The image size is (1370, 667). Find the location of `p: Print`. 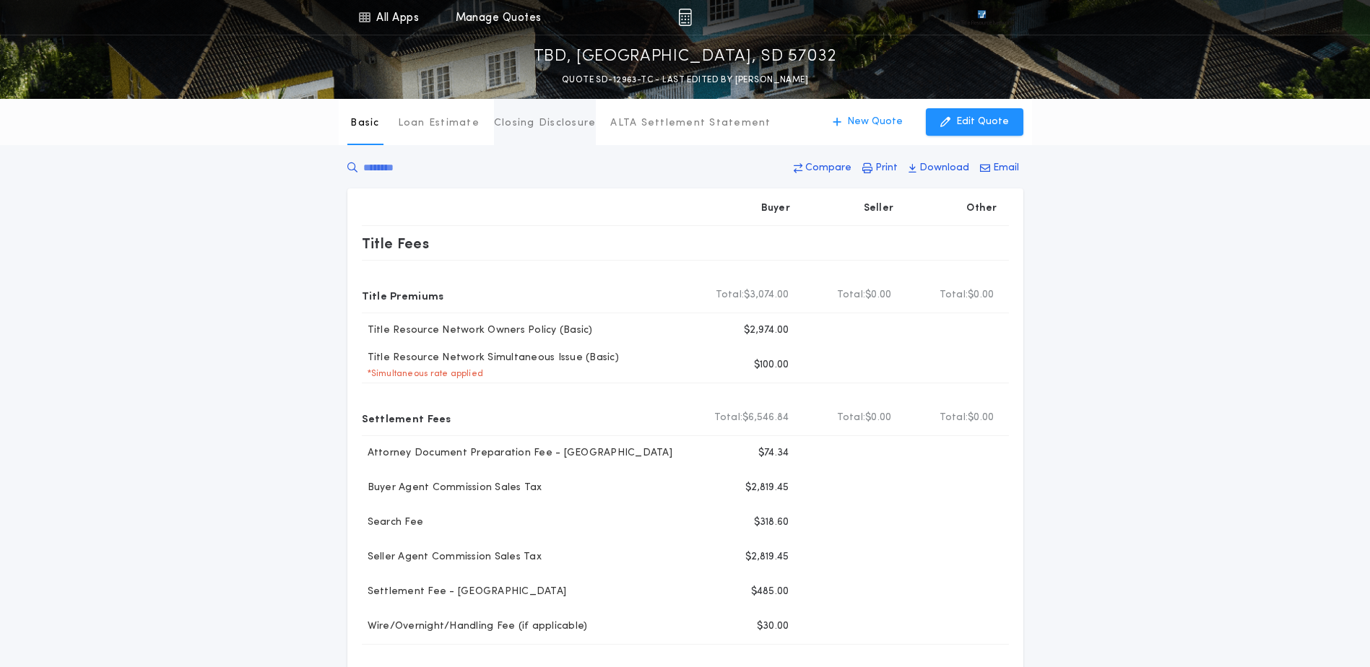

p: Print is located at coordinates (886, 168).